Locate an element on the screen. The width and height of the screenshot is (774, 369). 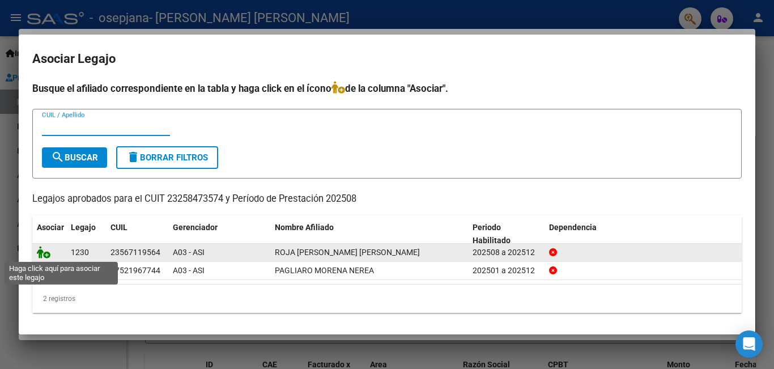
div: 202508 a 202512 is located at coordinates (506, 252).